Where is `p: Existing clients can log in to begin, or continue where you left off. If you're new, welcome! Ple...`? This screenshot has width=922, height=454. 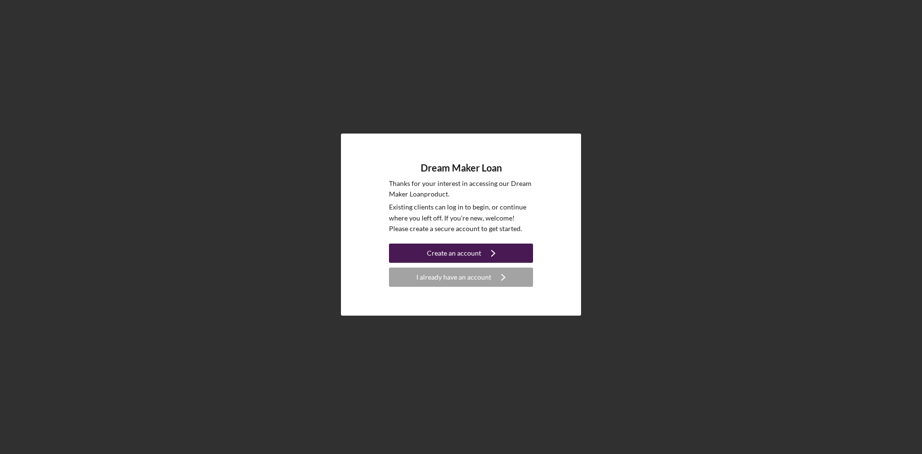
p: Existing clients can log in to begin, or continue where you left off. If you're new, welcome! Ple... is located at coordinates (461, 218).